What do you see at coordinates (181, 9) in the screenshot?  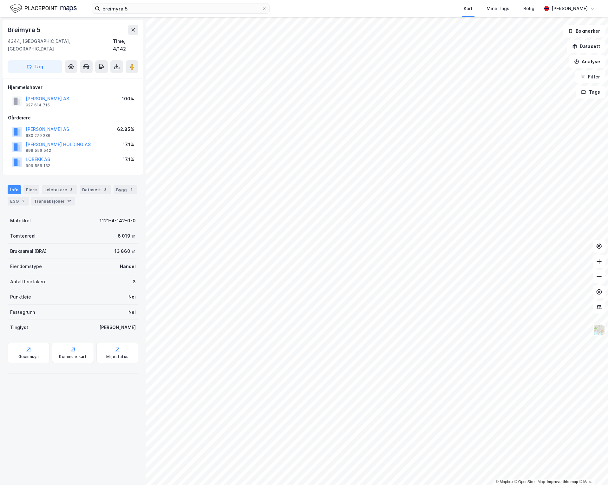 I see `input: Søk på adresse, matrikkel, gårdeiere, leietakere eller personer` at bounding box center [181, 9].